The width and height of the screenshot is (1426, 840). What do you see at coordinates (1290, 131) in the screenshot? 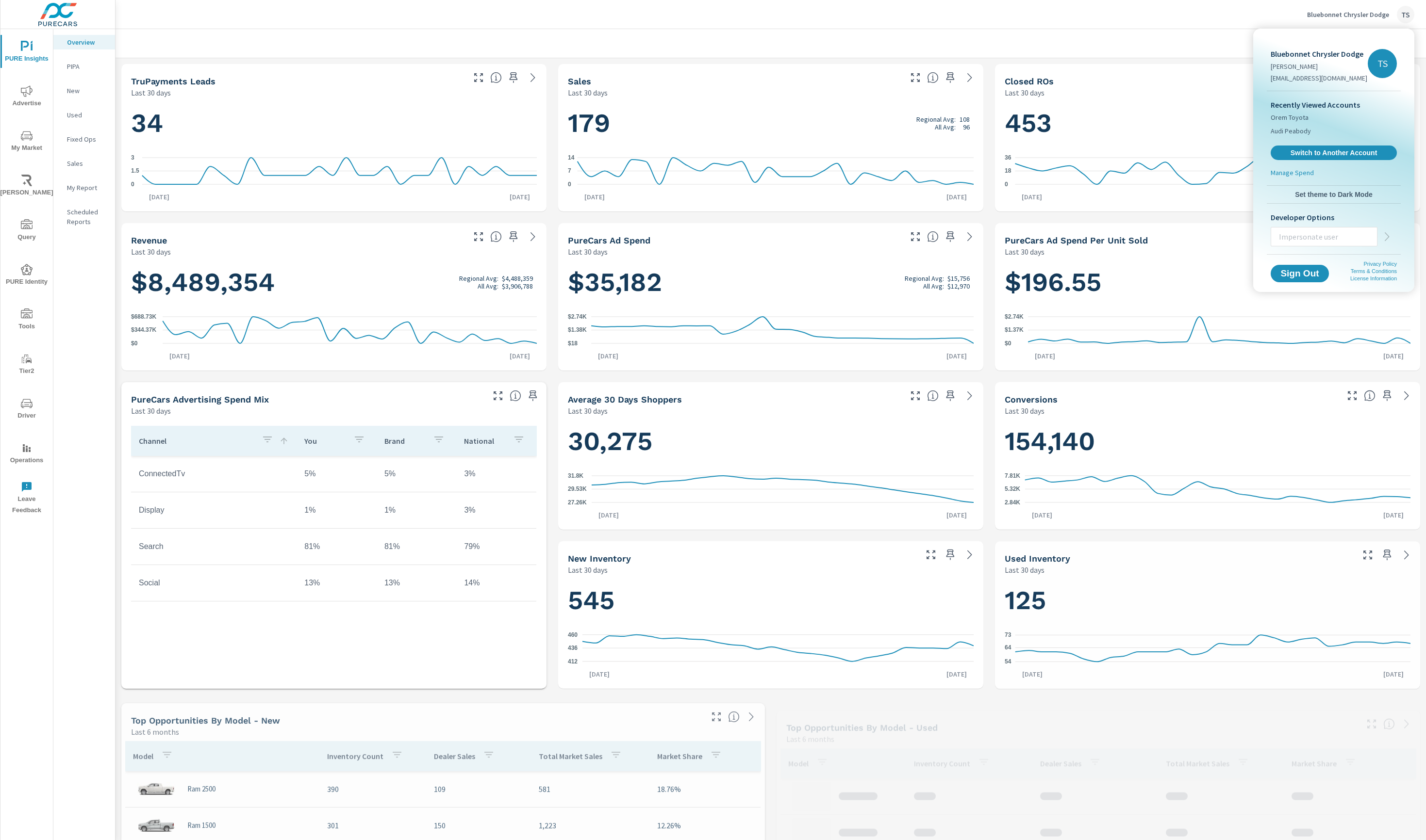
I see `span: Audi Peabody` at bounding box center [1290, 131].